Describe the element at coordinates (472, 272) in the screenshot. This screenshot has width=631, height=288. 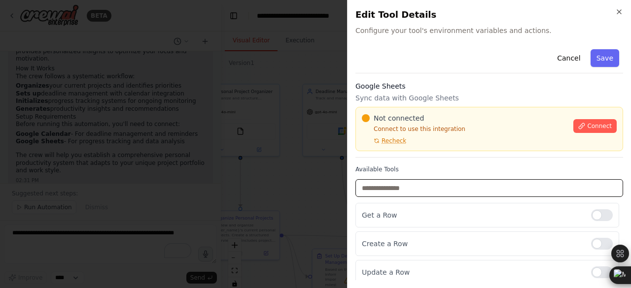
I see `p: Update a Row` at that location.